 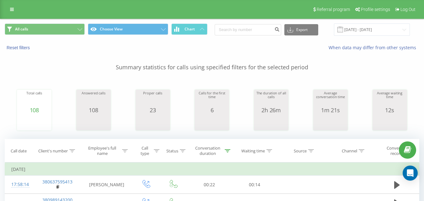 I want to click on td: 00:22, so click(x=209, y=185).